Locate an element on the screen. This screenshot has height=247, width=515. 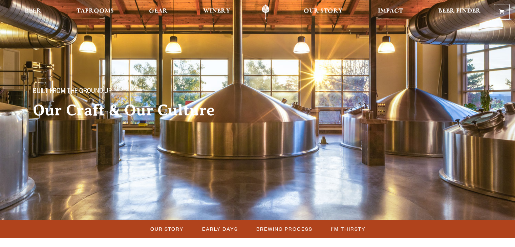
span: Winery is located at coordinates (217, 11).